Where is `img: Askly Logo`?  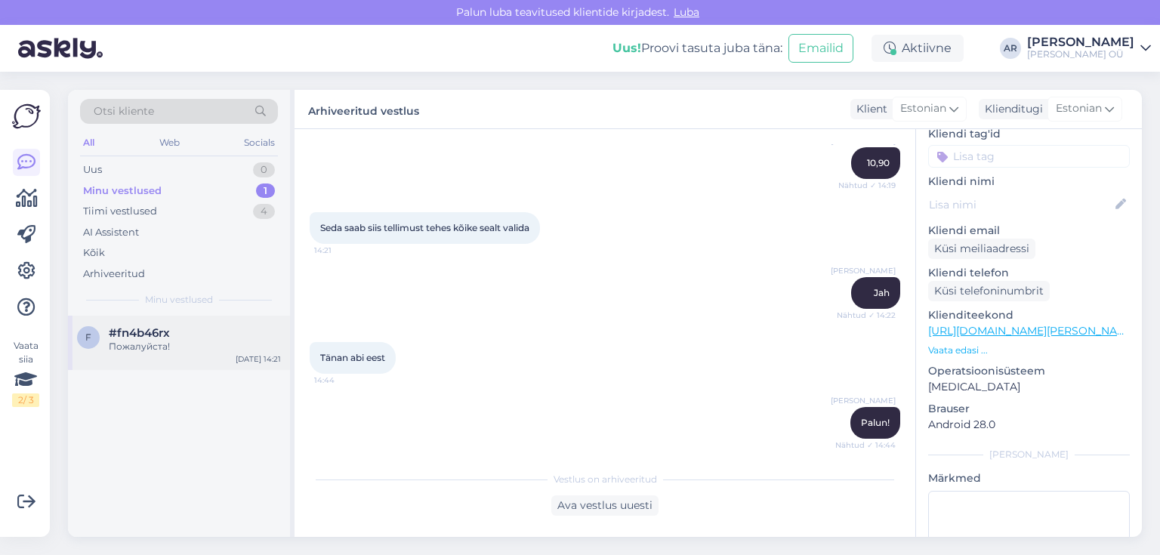 img: Askly Logo is located at coordinates (26, 116).